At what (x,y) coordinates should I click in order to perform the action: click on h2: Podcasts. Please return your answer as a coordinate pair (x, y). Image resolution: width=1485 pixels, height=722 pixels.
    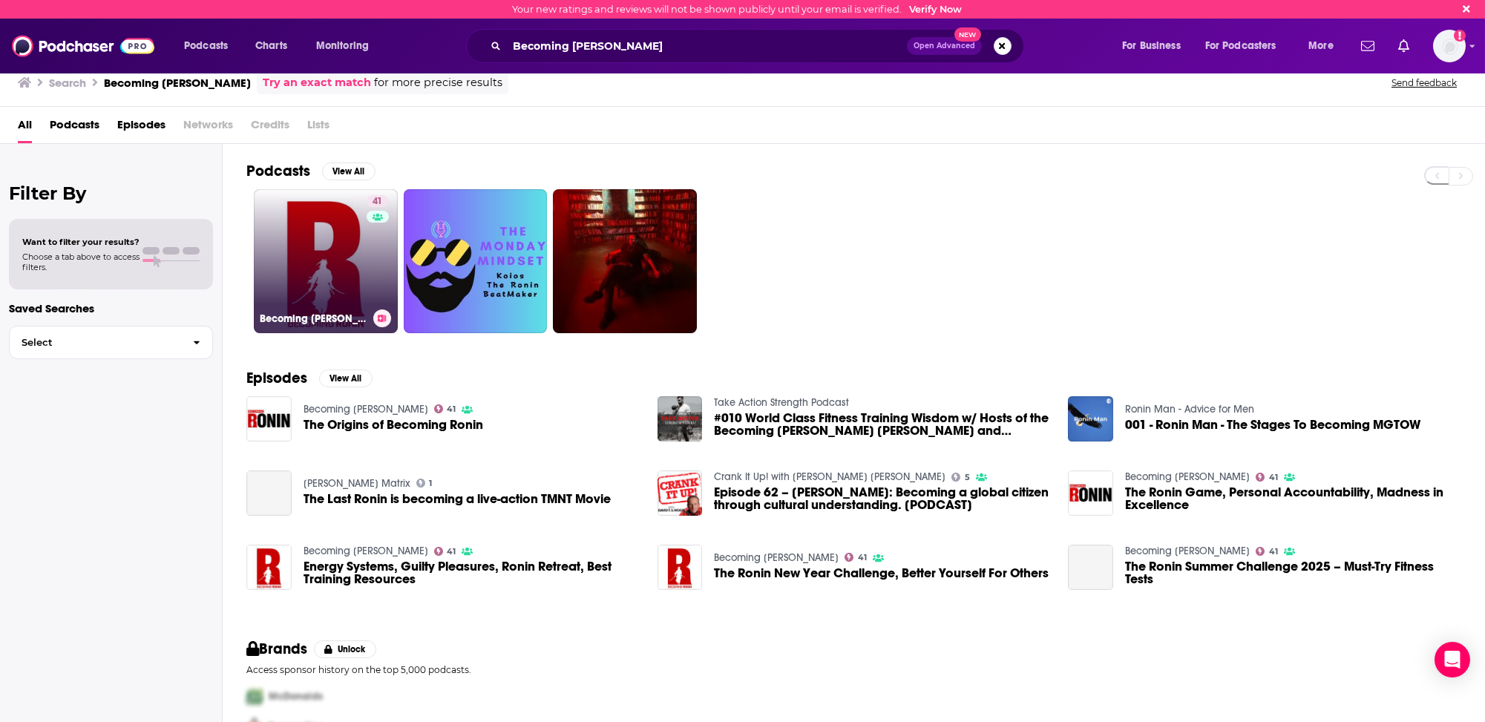
    Looking at the image, I should click on (278, 171).